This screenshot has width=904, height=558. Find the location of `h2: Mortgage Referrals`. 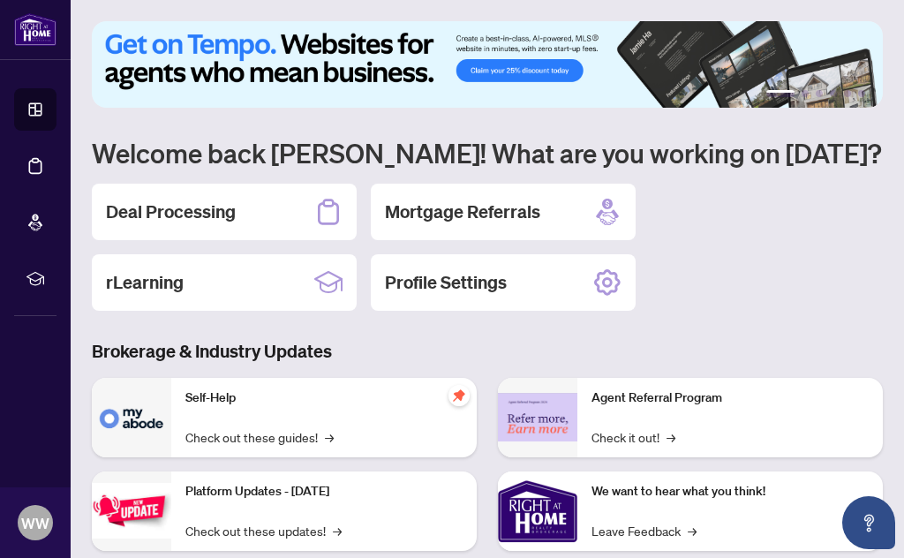

h2: Mortgage Referrals is located at coordinates (462, 212).